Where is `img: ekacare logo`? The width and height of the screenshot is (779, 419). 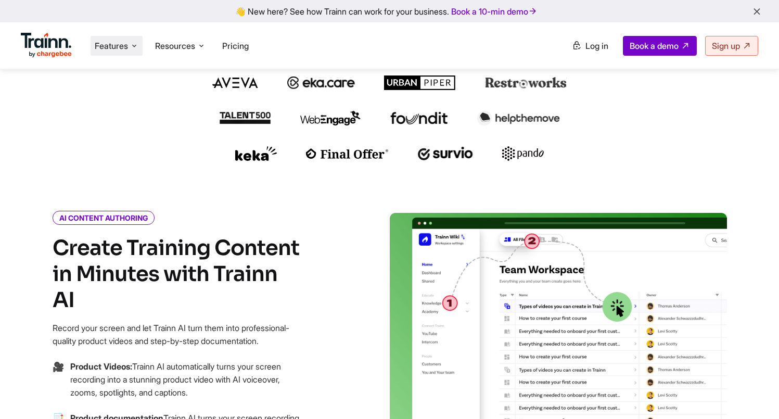
img: ekacare logo is located at coordinates (321, 83).